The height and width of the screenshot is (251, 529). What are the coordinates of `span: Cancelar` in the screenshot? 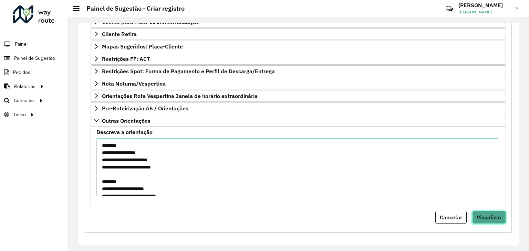 It's located at (451, 218).